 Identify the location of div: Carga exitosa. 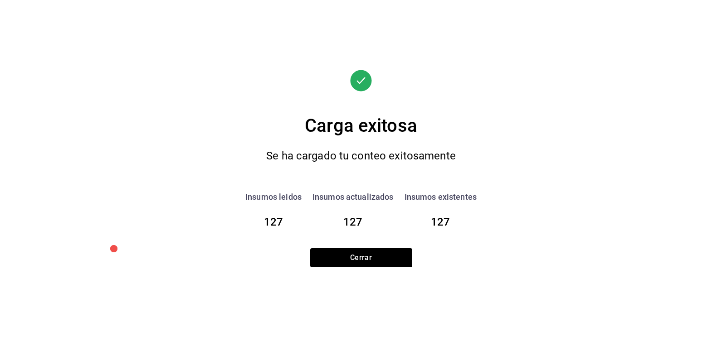
(361, 126).